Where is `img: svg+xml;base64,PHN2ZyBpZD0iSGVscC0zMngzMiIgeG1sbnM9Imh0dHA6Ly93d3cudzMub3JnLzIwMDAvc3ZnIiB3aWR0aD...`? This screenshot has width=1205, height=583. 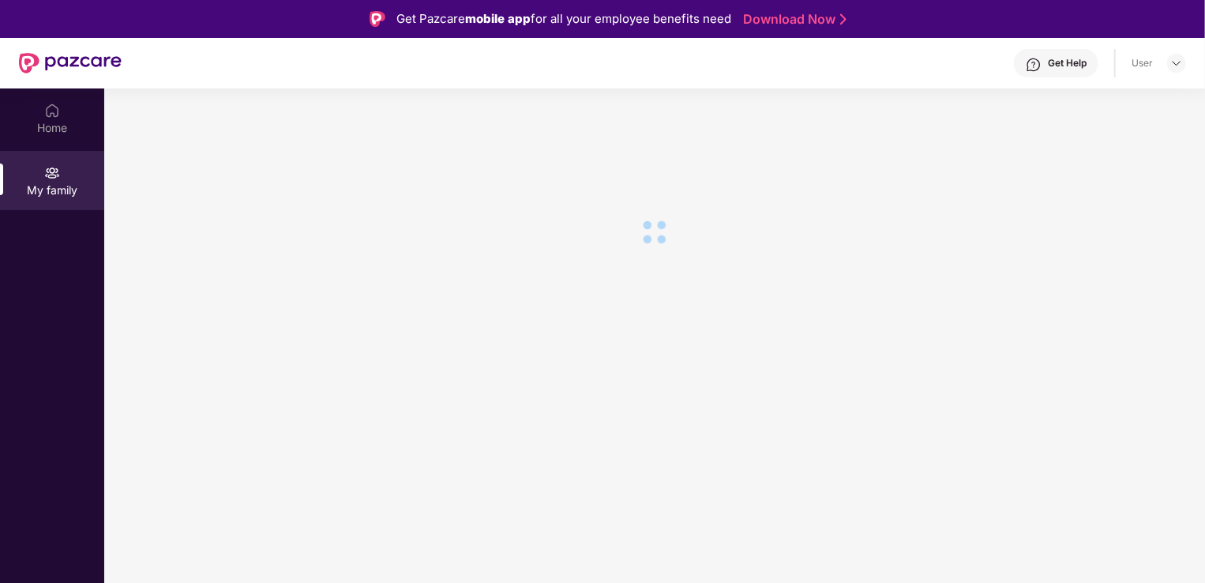 img: svg+xml;base64,PHN2ZyBpZD0iSGVscC0zMngzMiIgeG1sbnM9Imh0dHA6Ly93d3cudzMub3JnLzIwMDAvc3ZnIiB3aWR0aD... is located at coordinates (1034, 65).